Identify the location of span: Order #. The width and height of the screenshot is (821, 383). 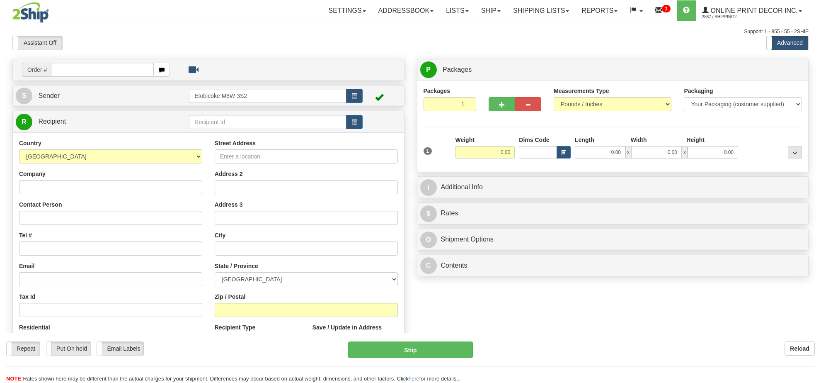
(37, 70).